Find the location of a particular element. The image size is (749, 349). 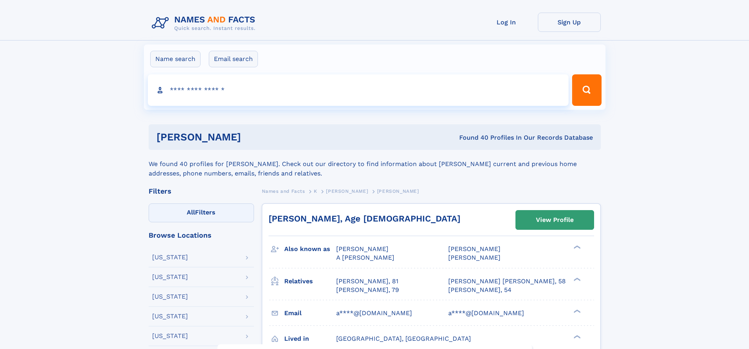

a: Log In is located at coordinates (507, 22).